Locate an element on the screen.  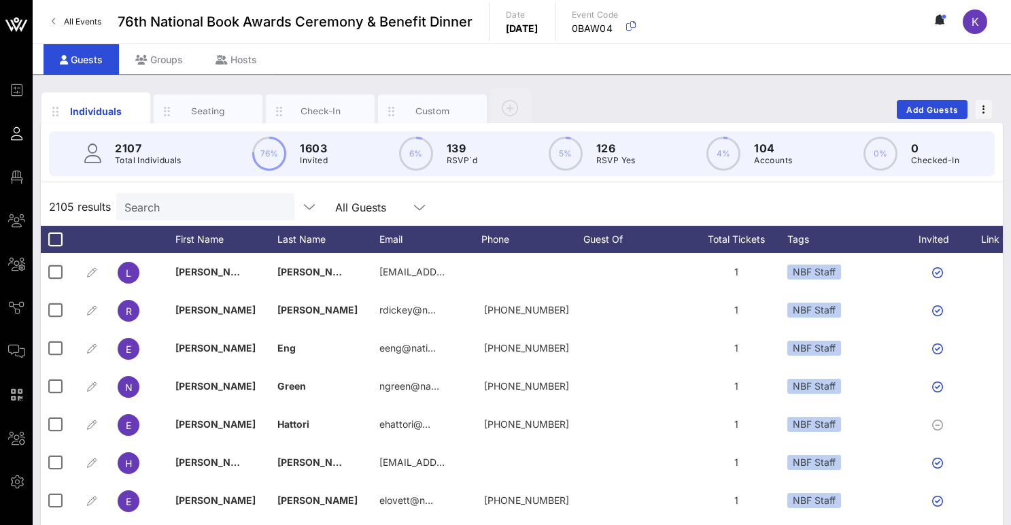
p: Event Code is located at coordinates (595, 15).